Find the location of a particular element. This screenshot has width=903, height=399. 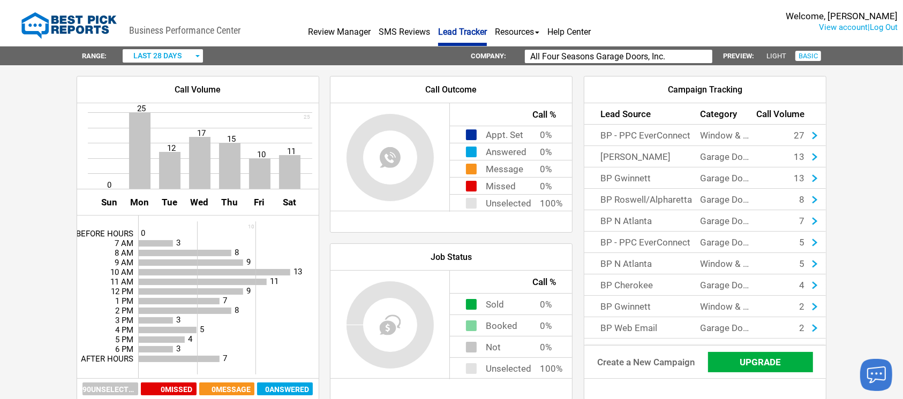

span: Message is located at coordinates (233, 390).